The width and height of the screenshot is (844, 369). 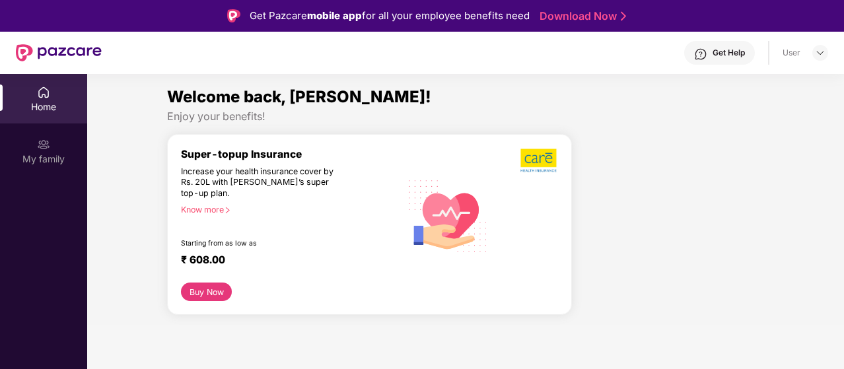 I want to click on span: right, so click(x=227, y=210).